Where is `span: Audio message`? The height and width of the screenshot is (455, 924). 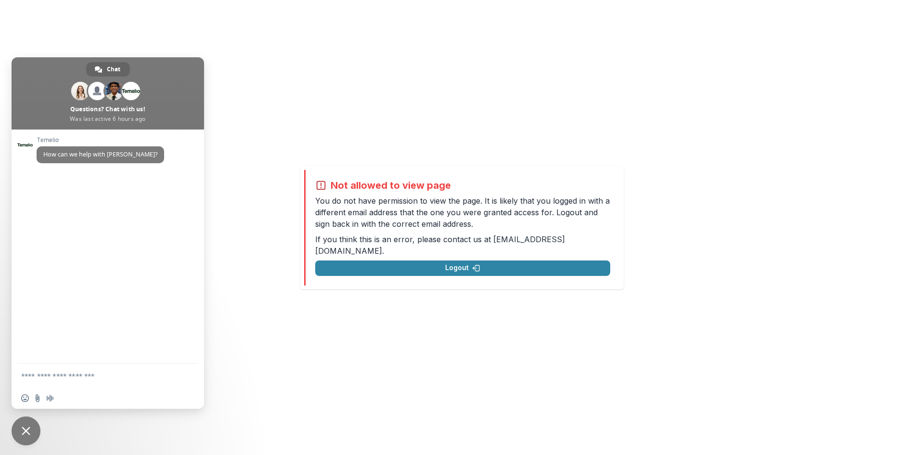 span: Audio message is located at coordinates (50, 398).